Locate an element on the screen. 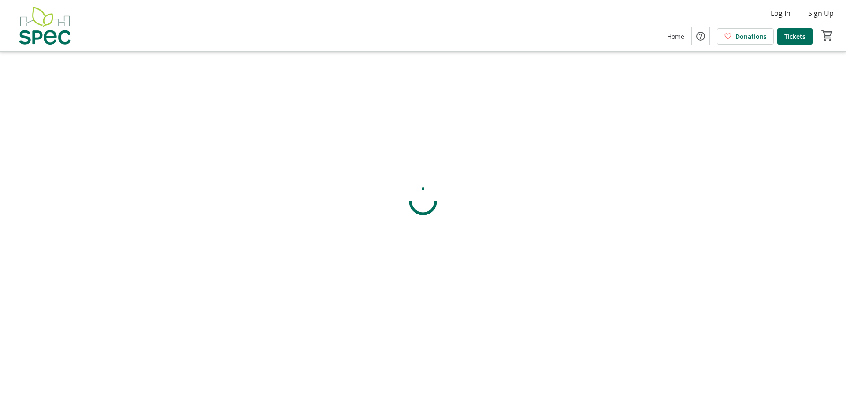 This screenshot has width=846, height=402. button: Cart is located at coordinates (828, 36).